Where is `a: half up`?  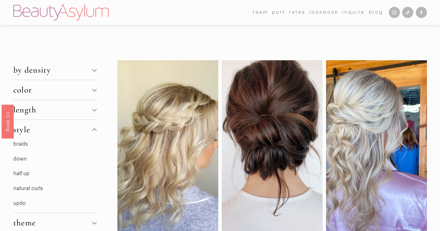 a: half up is located at coordinates (21, 173).